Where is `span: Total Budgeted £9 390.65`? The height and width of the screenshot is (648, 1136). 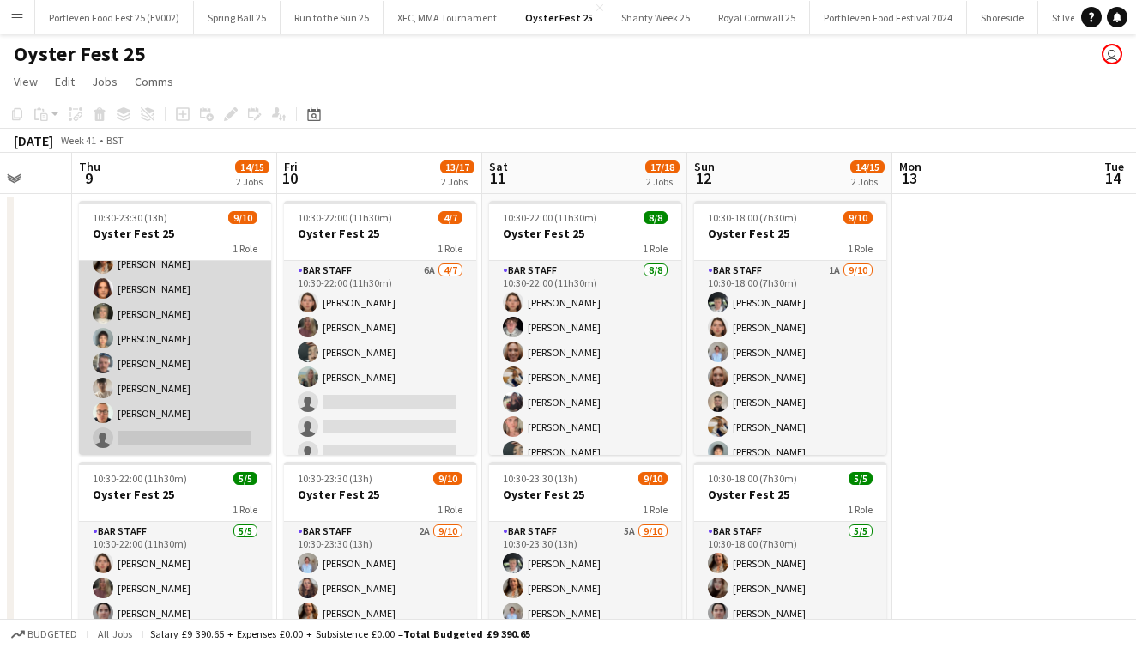
span: Total Budgeted £9 390.65 is located at coordinates (467, 633).